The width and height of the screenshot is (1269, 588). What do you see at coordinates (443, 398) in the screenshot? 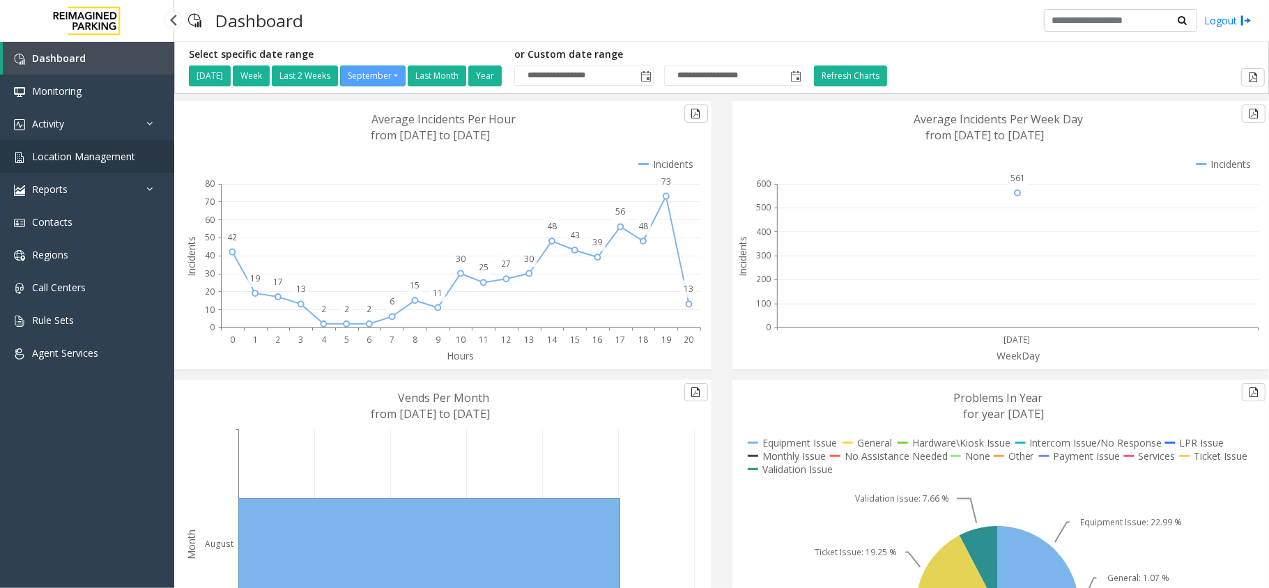
I see `text: Vends Per Month` at bounding box center [443, 398].